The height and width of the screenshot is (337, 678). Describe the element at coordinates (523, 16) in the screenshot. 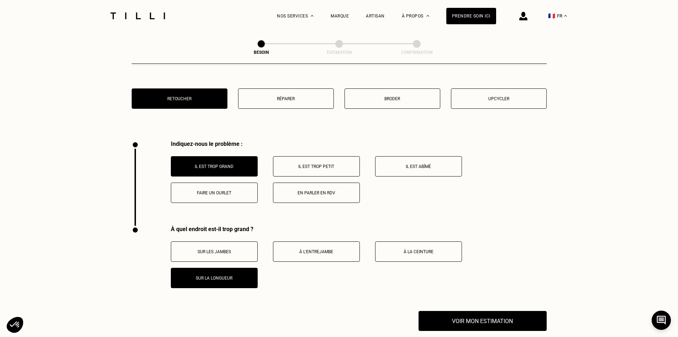

I see `img: icône connexion` at that location.